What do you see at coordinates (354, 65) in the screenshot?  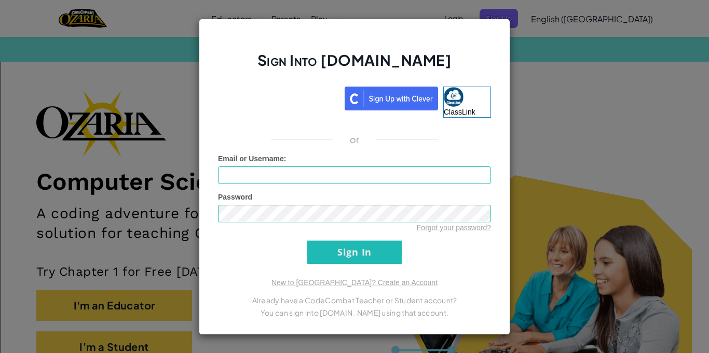 I see `div: Rename` at bounding box center [354, 65].